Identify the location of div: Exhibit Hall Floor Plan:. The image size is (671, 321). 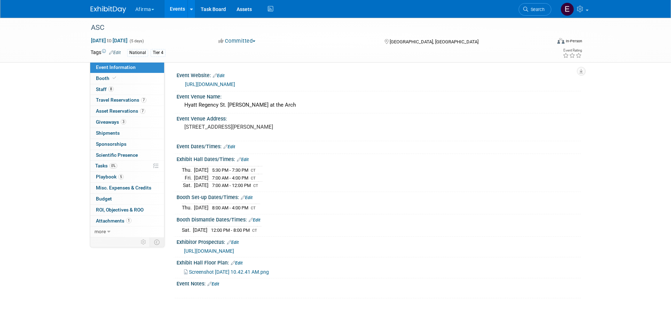
(379, 262).